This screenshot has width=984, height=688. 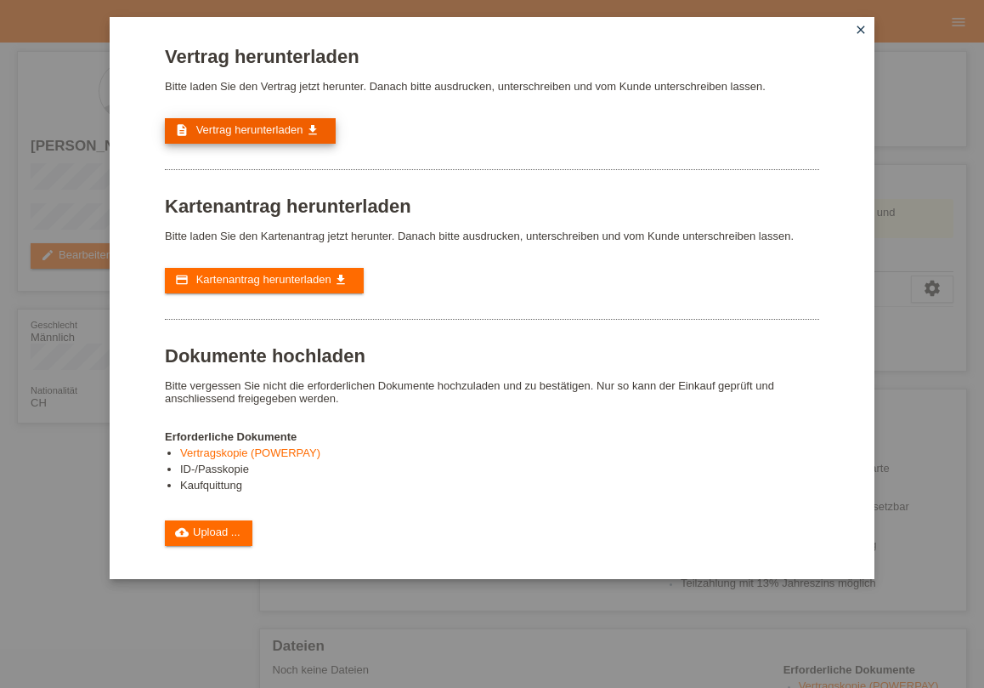 What do you see at coordinates (250, 129) in the screenshot?
I see `span: Vertrag herunterladen` at bounding box center [250, 129].